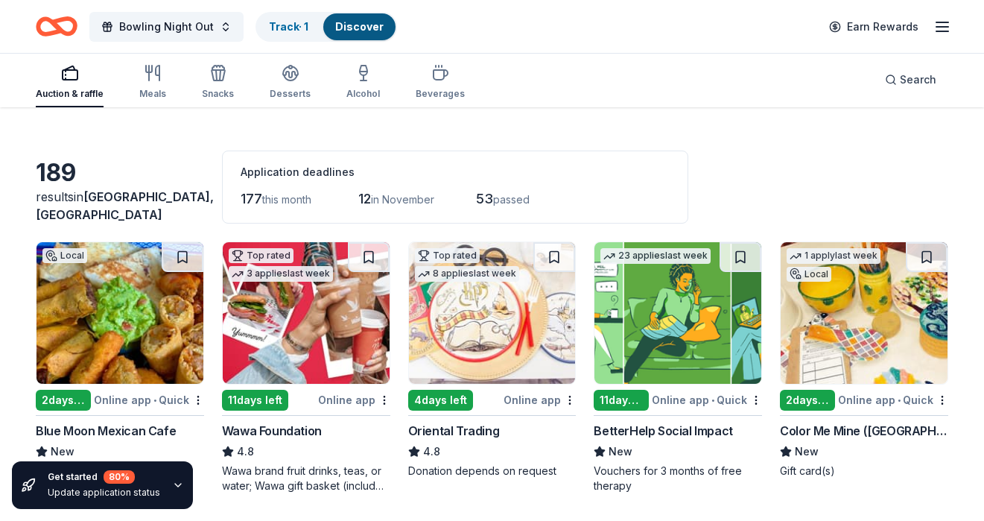 This screenshot has width=984, height=521. I want to click on button: Meals, so click(153, 83).